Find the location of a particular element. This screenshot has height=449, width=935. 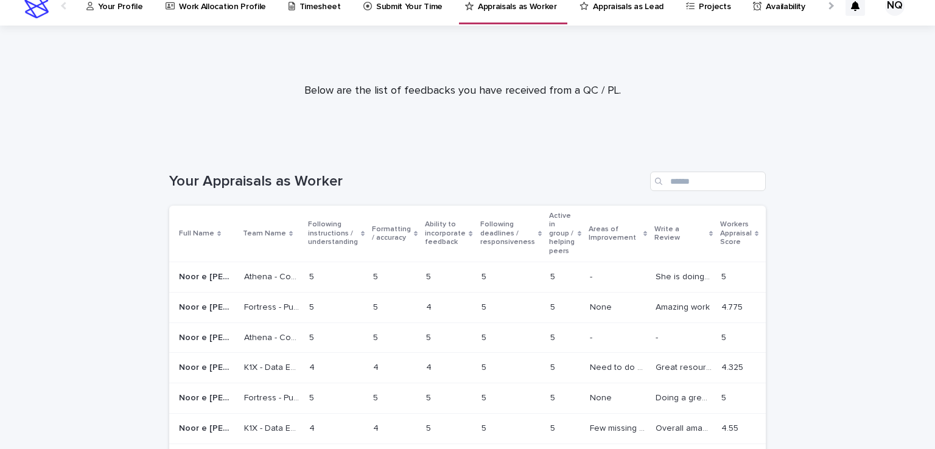

p: Doing a great job <3 is located at coordinates (685, 397).